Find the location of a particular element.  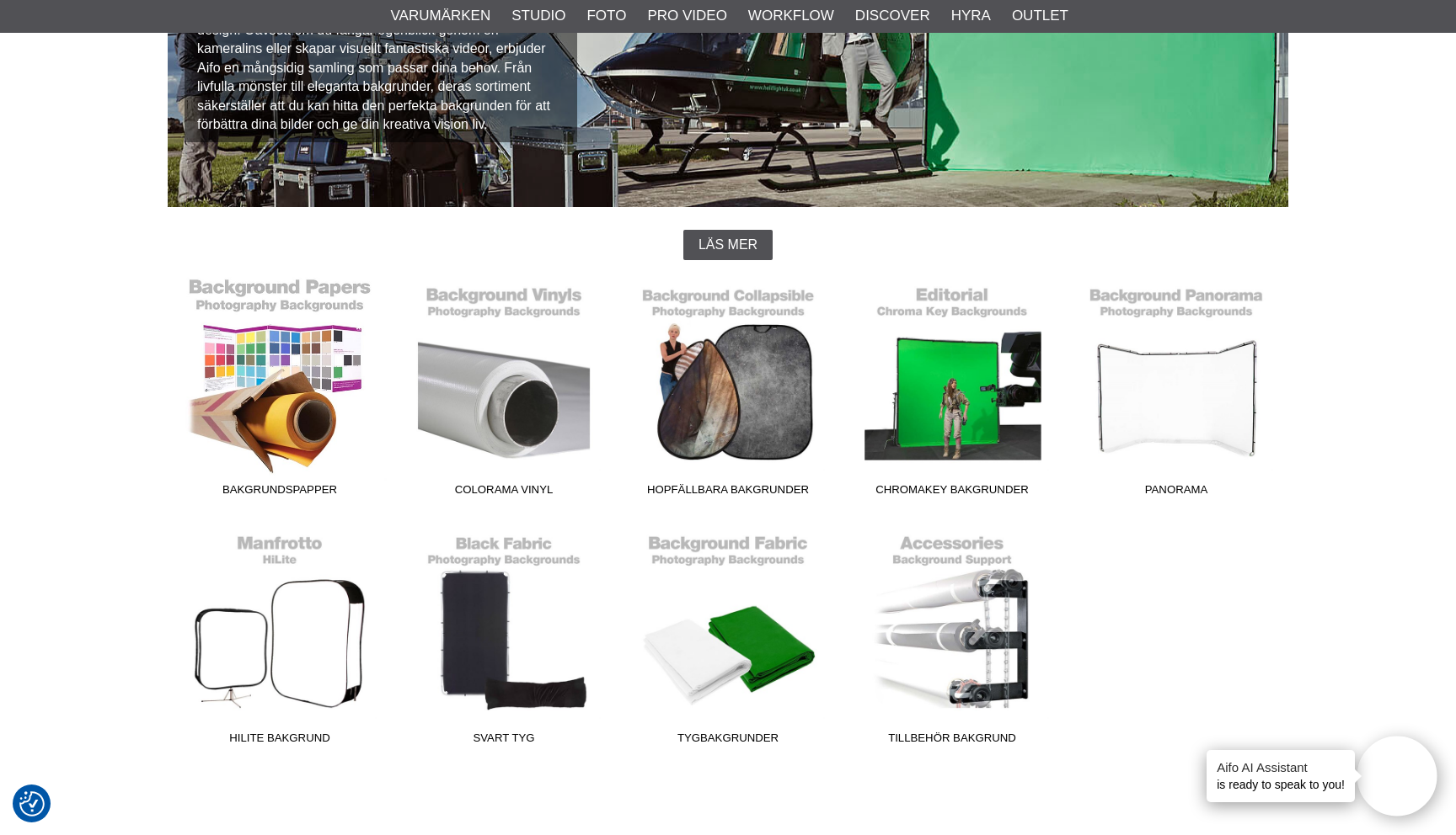

span: Tygbakgrunder is located at coordinates (728, 741).